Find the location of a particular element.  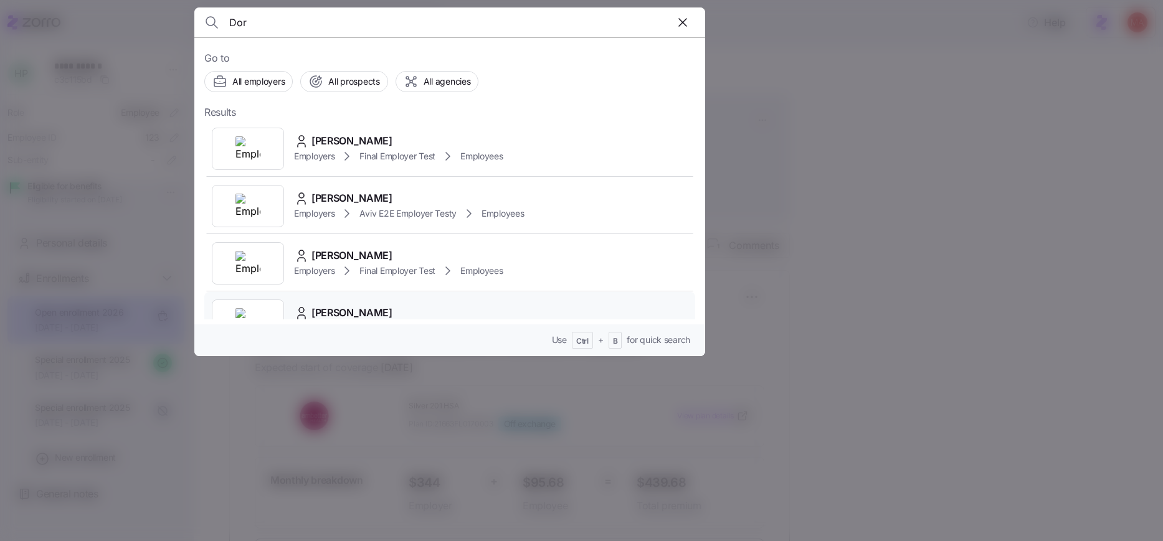

span: Ctrl is located at coordinates (582, 341).